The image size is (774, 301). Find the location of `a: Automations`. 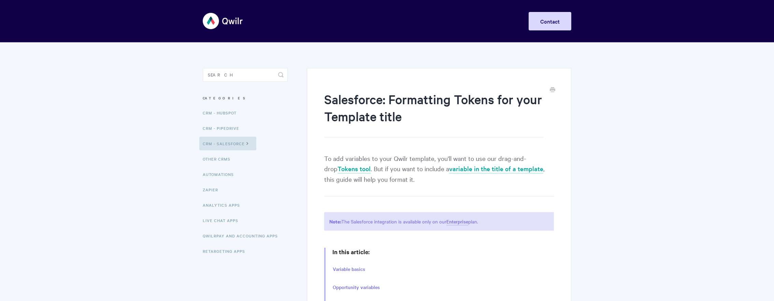

a: Automations is located at coordinates (221, 174).